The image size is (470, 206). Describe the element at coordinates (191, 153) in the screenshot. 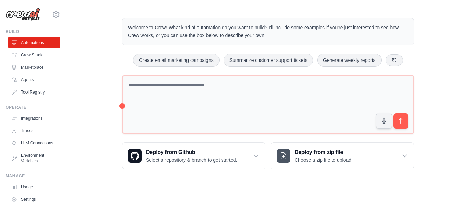

I see `h3: Deploy from Github` at that location.